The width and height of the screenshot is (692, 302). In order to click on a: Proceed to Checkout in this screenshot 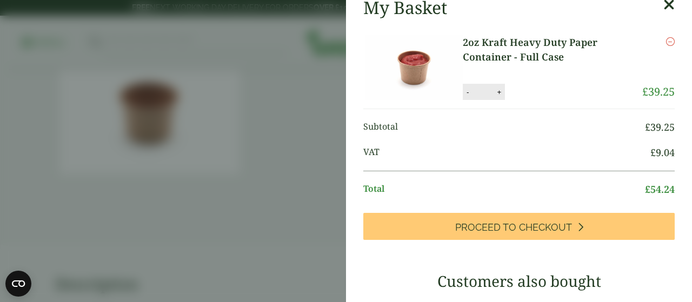, I will do `click(519, 227)`.